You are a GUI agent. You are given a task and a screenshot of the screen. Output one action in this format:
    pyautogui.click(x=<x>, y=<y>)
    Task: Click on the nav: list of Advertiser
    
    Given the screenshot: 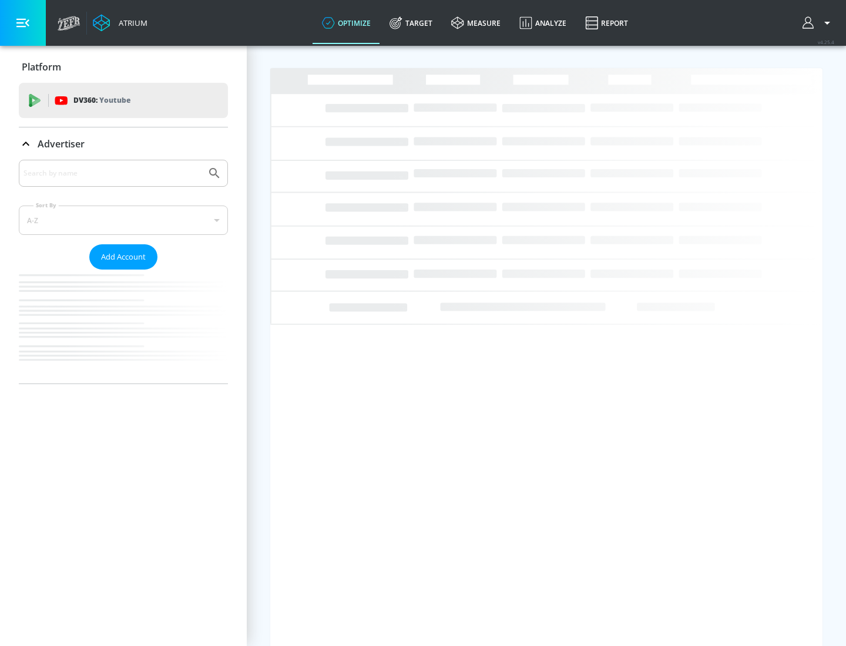 What is the action you would take?
    pyautogui.click(x=123, y=327)
    